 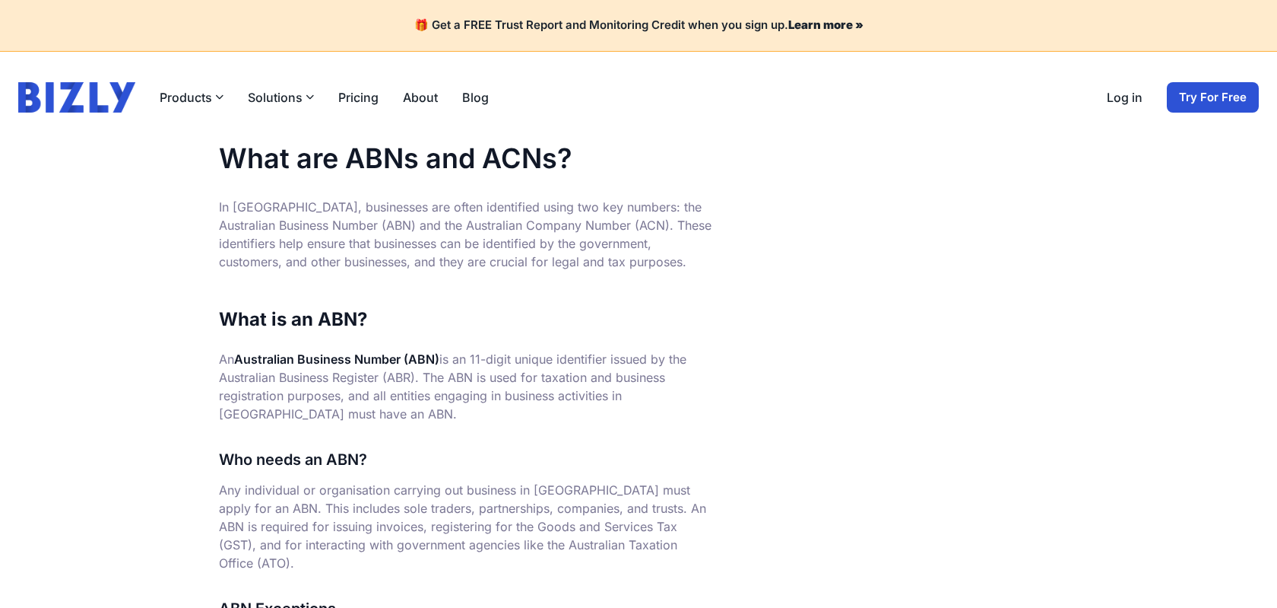 What do you see at coordinates (337, 359) in the screenshot?
I see `strong: Australian Business Number (ABN)` at bounding box center [337, 359].